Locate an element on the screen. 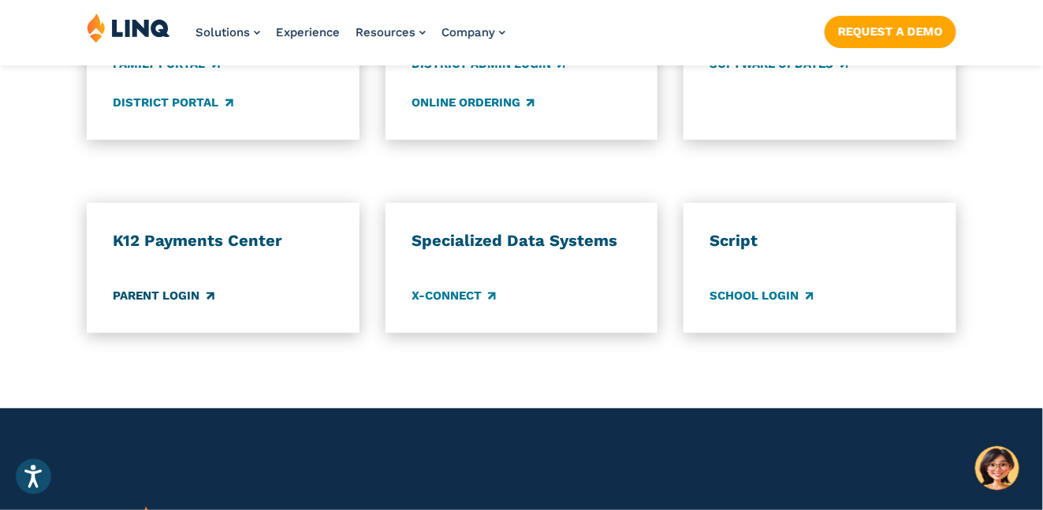 This screenshot has height=510, width=1043. nav: Primary Navigation is located at coordinates (350, 39).